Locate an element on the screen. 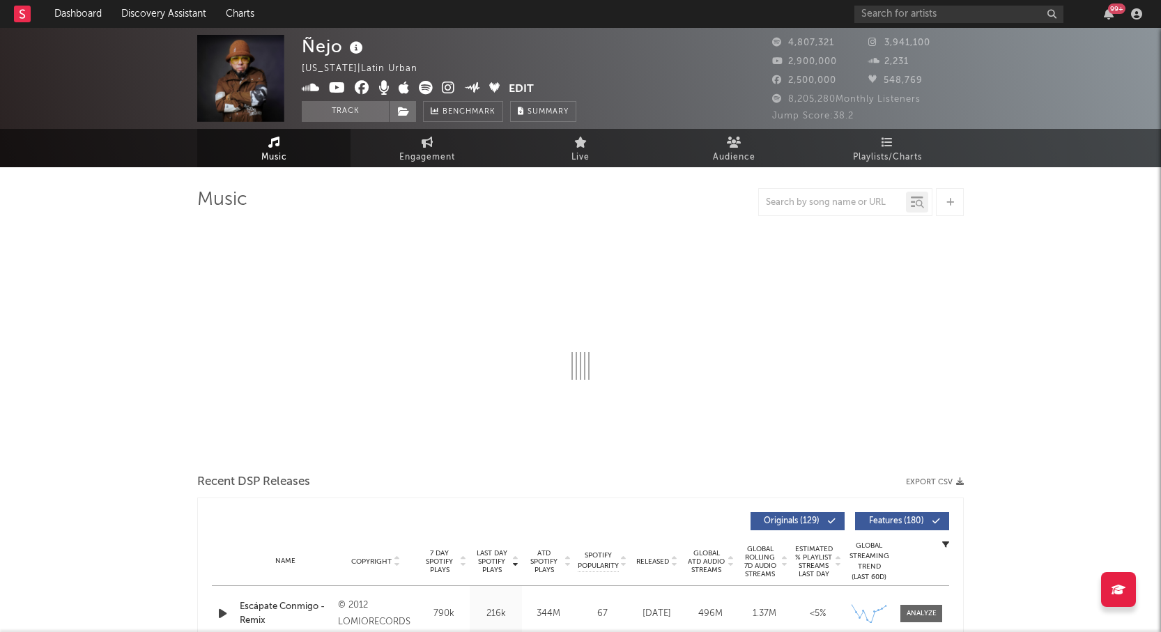 The width and height of the screenshot is (1161, 632). input: Search by song name or URL is located at coordinates (832, 203).